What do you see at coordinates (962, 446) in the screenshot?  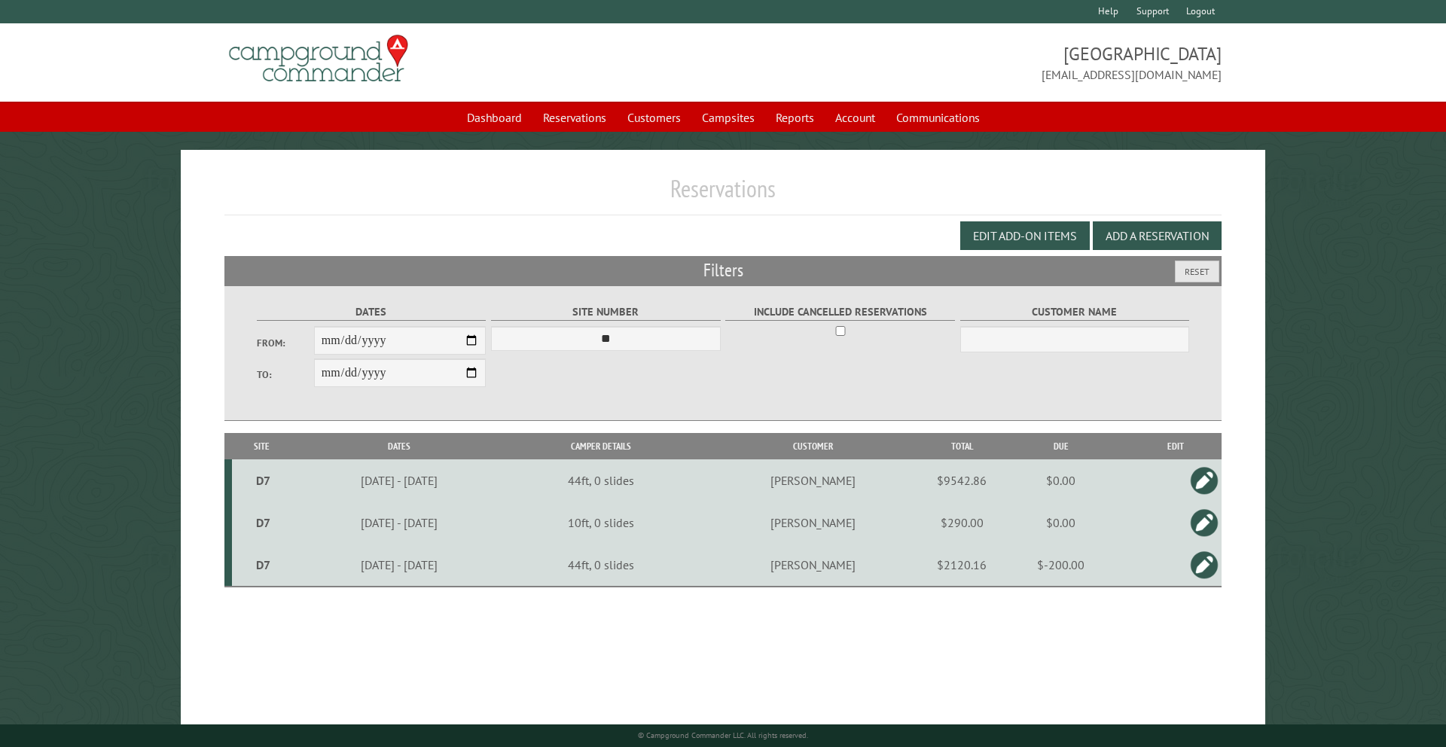 I see `th: Total` at bounding box center [962, 446].